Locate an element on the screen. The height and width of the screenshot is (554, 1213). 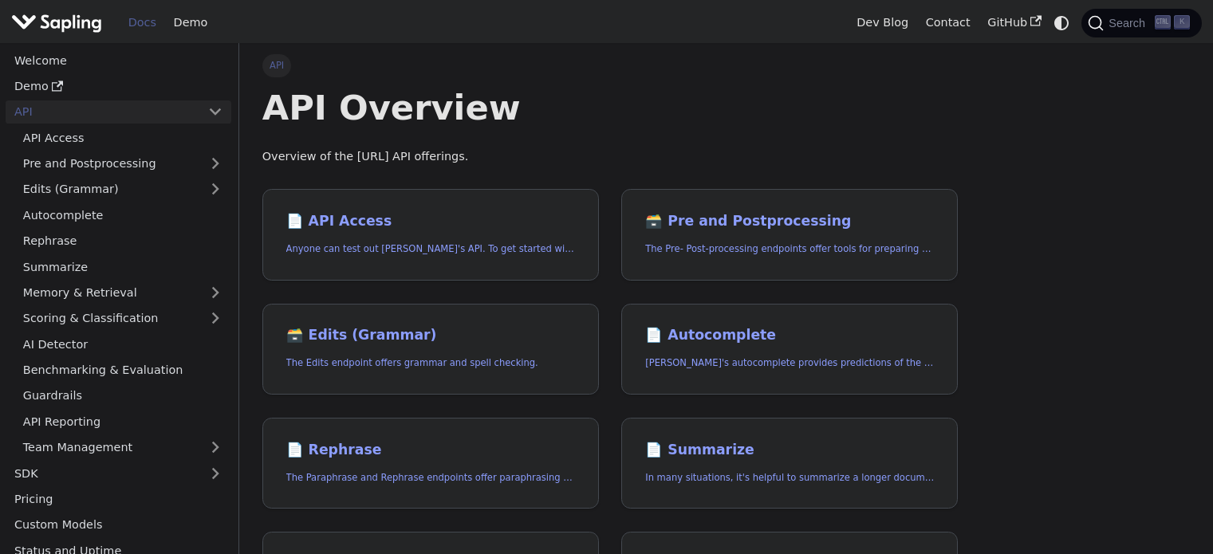
a: Autocomplete is located at coordinates (123, 215).